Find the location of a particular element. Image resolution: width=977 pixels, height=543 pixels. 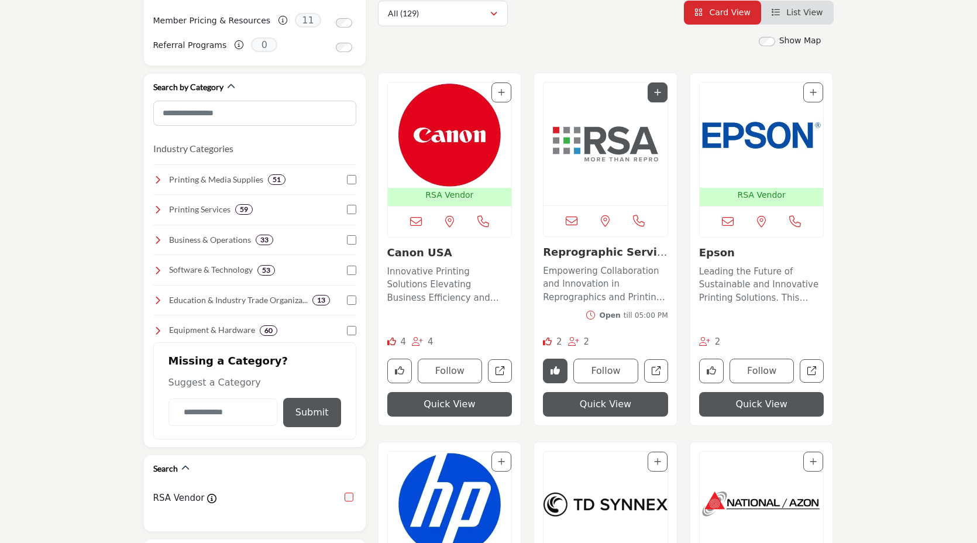

span: List View is located at coordinates (804, 12).